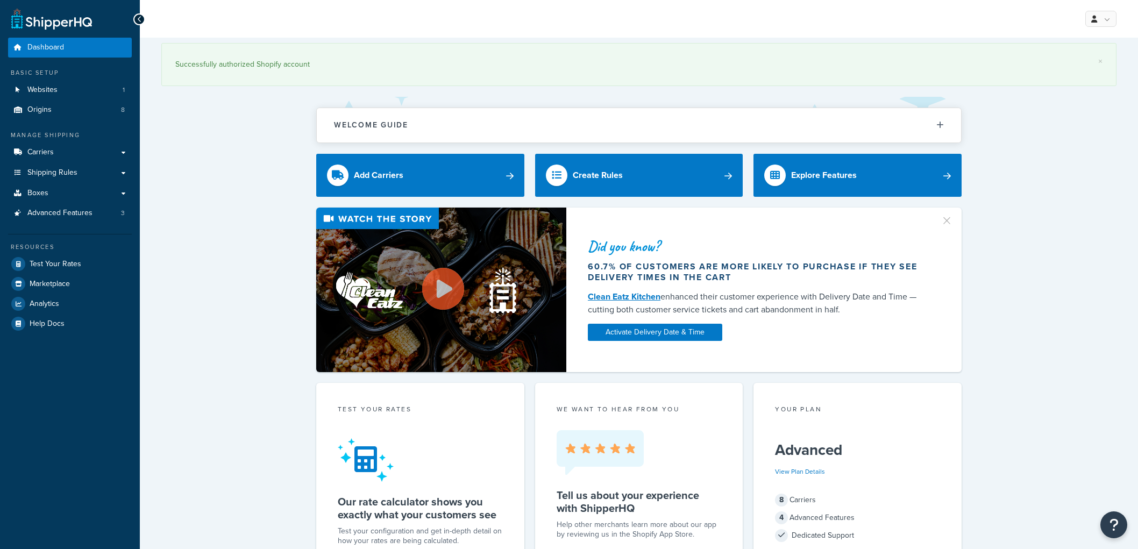  I want to click on a: Shipping Rules, so click(70, 173).